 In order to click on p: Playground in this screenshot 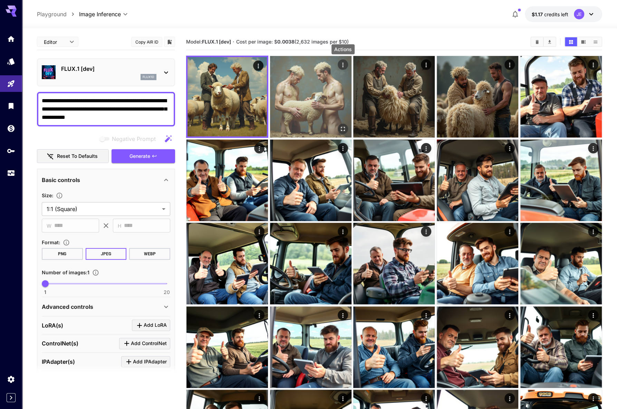, I will do `click(52, 14)`.